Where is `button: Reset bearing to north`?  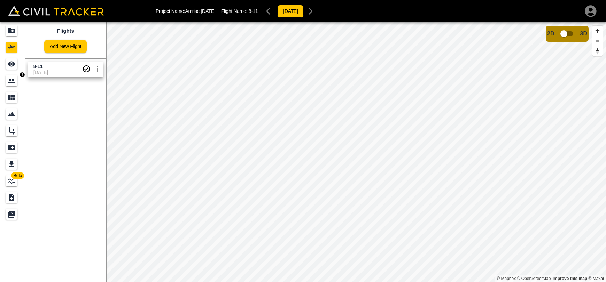
button: Reset bearing to north is located at coordinates (597, 51).